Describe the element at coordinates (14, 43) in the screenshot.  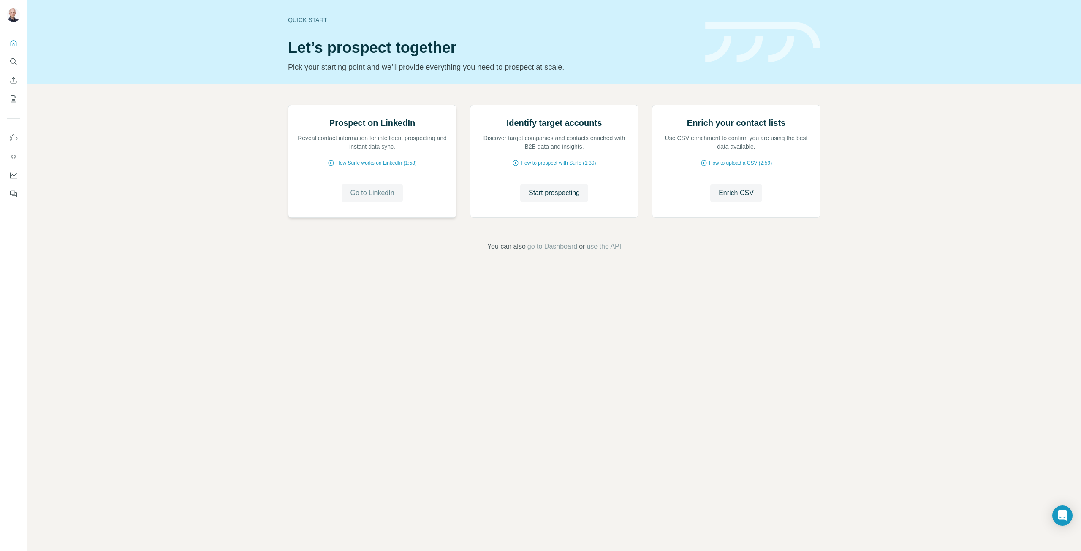
I see `button: Quick start` at that location.